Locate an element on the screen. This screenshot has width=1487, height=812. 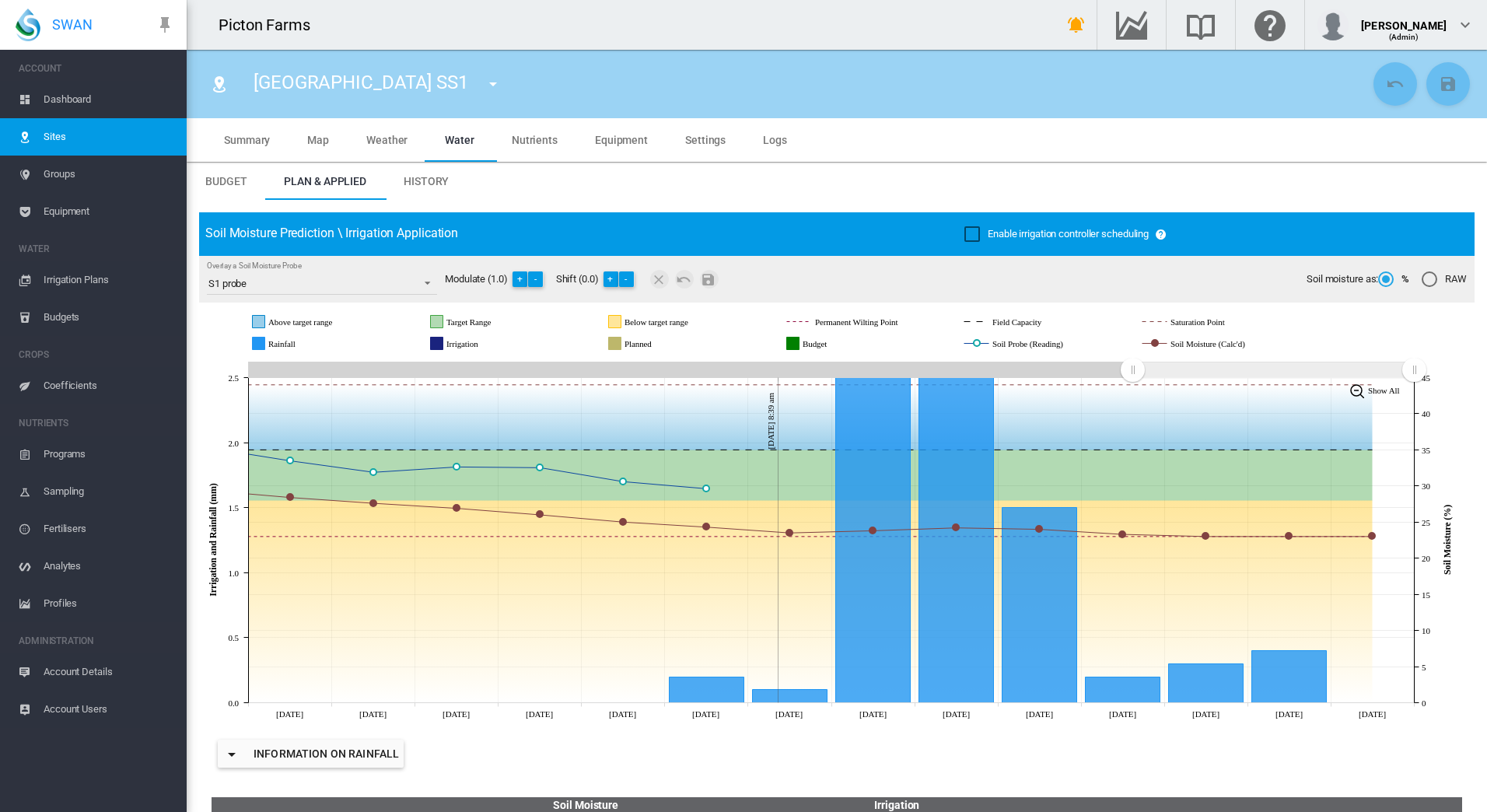
button: icon-bell-ring is located at coordinates (1076, 25).